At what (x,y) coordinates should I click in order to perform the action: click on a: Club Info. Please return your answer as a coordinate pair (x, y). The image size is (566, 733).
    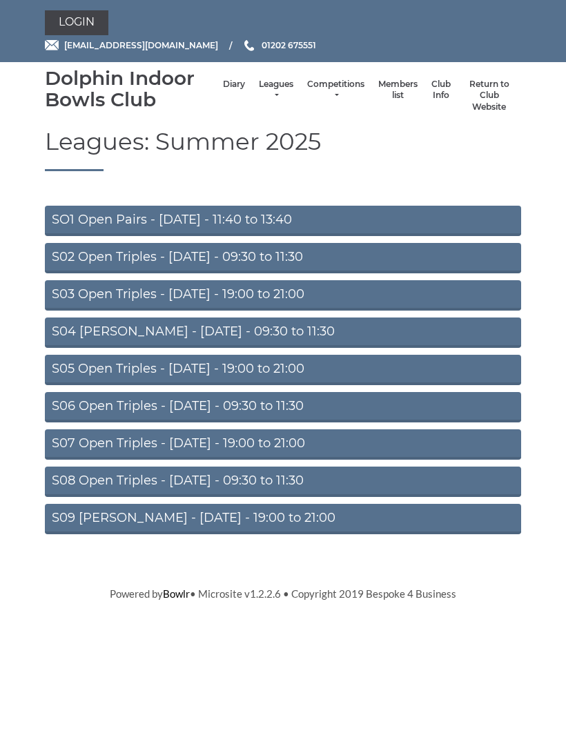
    Looking at the image, I should click on (441, 90).